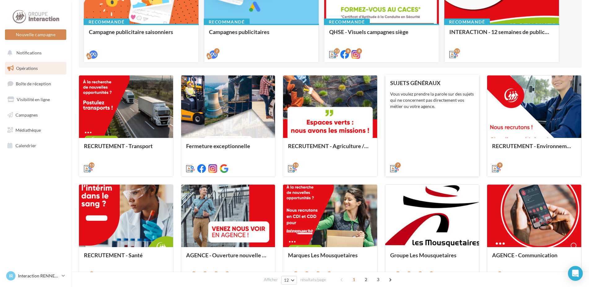 The width and height of the screenshot is (589, 287). What do you see at coordinates (36, 115) in the screenshot?
I see `a: Campagnes` at bounding box center [36, 115].